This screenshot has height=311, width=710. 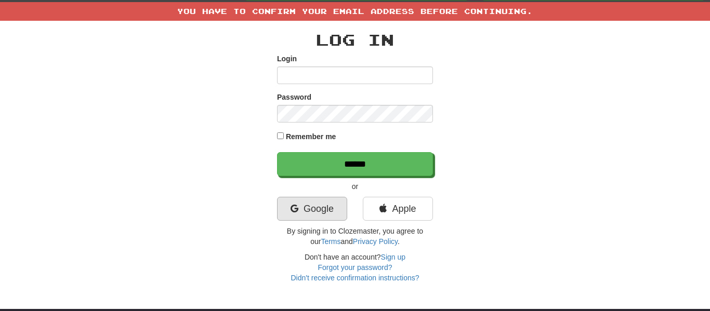 What do you see at coordinates (355, 236) in the screenshot?
I see `p: By signing in to Clozemaster, you agree to our and .` at bounding box center [355, 236].